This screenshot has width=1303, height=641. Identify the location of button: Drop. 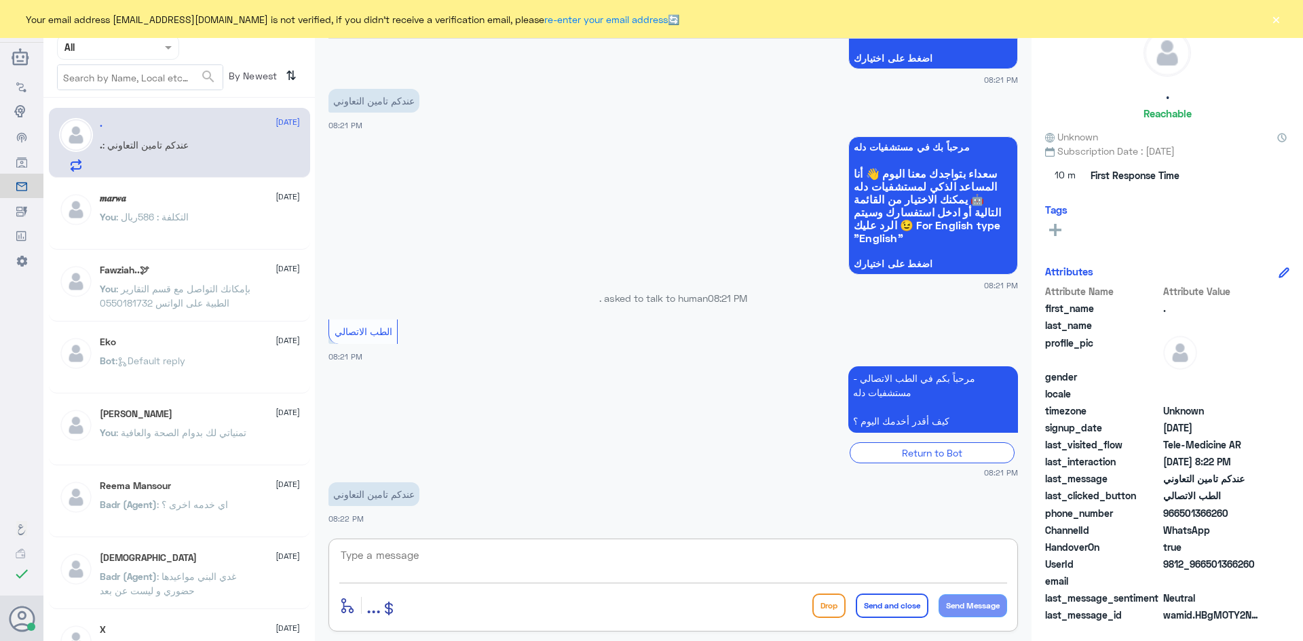
(829, 606).